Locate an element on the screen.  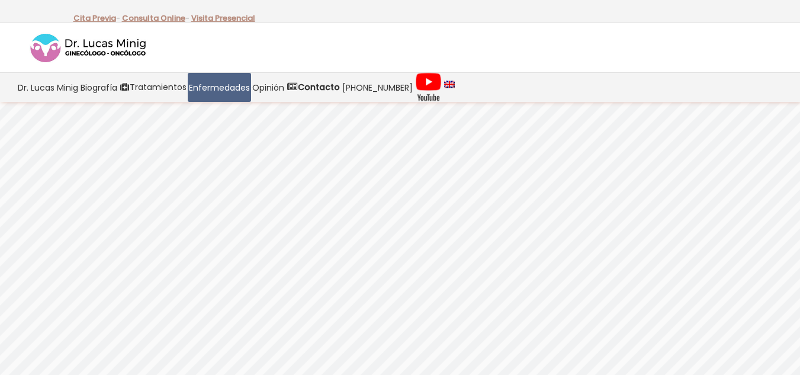
strong: Contacto is located at coordinates (319, 87).